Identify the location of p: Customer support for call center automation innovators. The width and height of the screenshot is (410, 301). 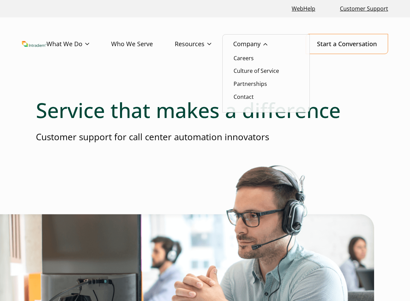
(205, 137).